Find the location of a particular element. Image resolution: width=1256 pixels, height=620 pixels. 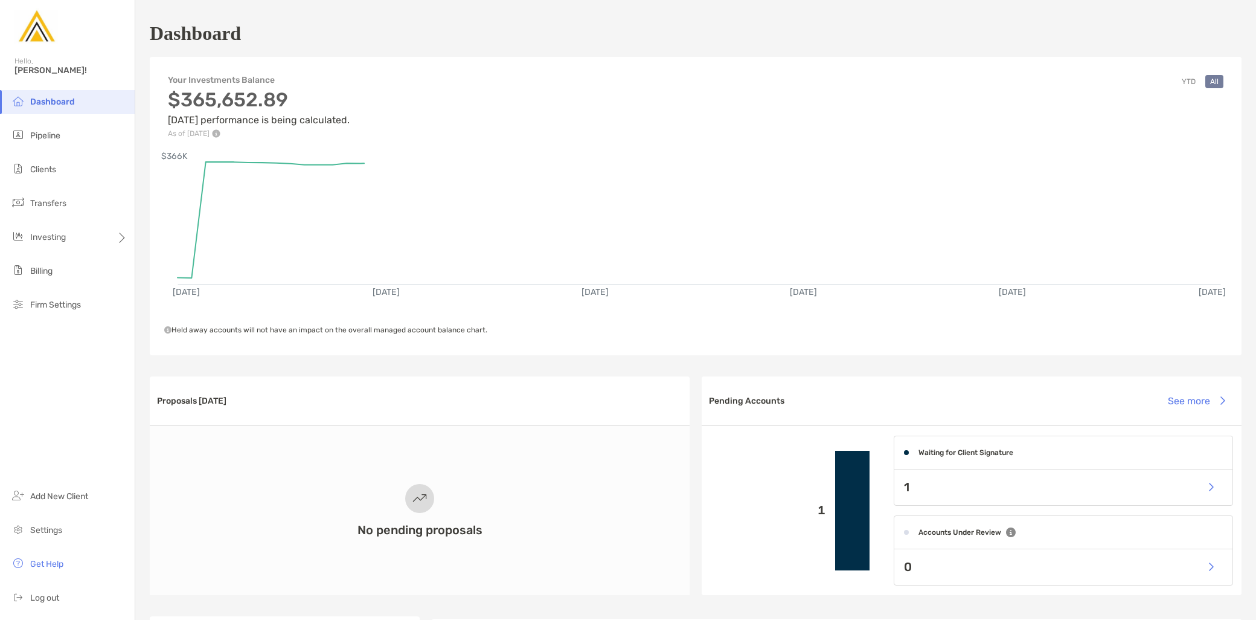

button: All is located at coordinates (1215, 82).